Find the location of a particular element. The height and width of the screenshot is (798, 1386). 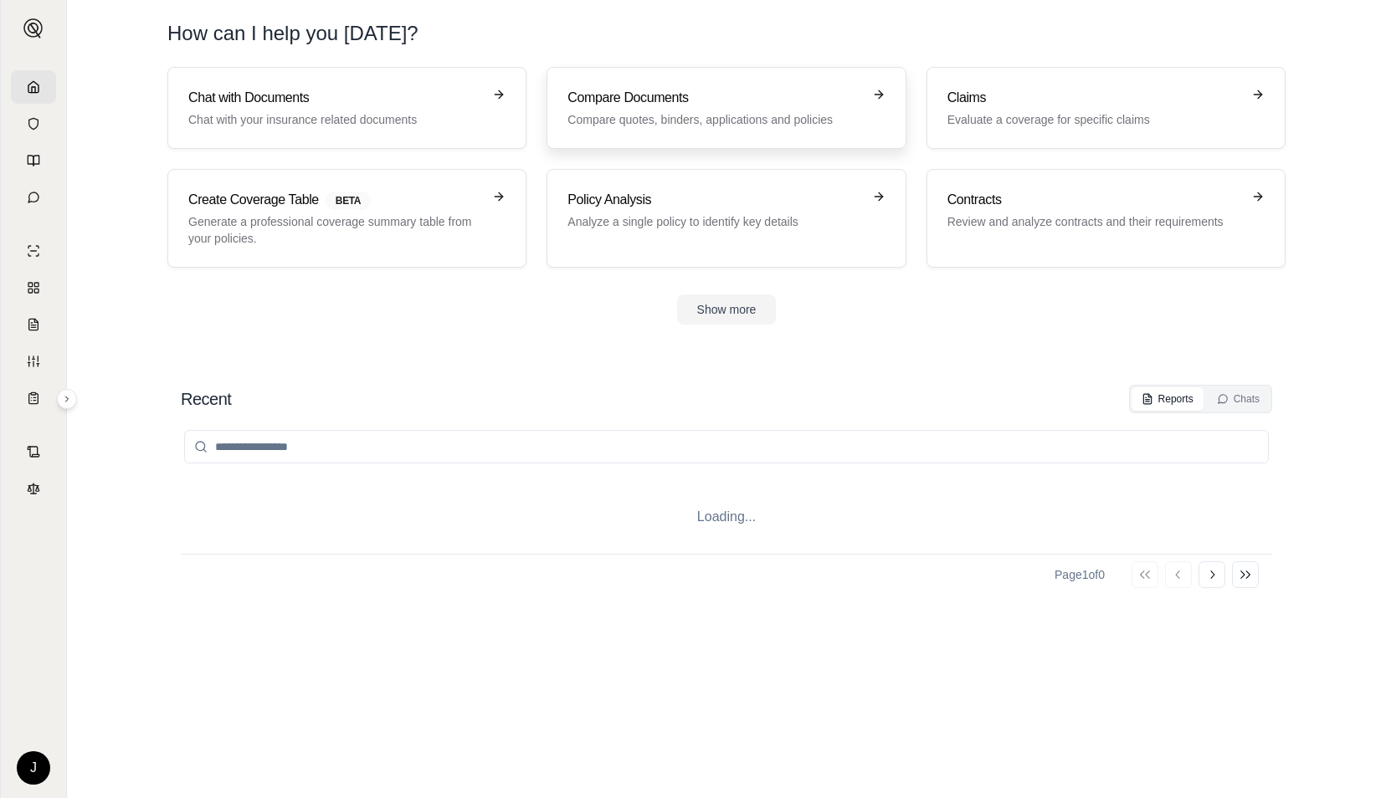

h3: Claims is located at coordinates (1094, 98).